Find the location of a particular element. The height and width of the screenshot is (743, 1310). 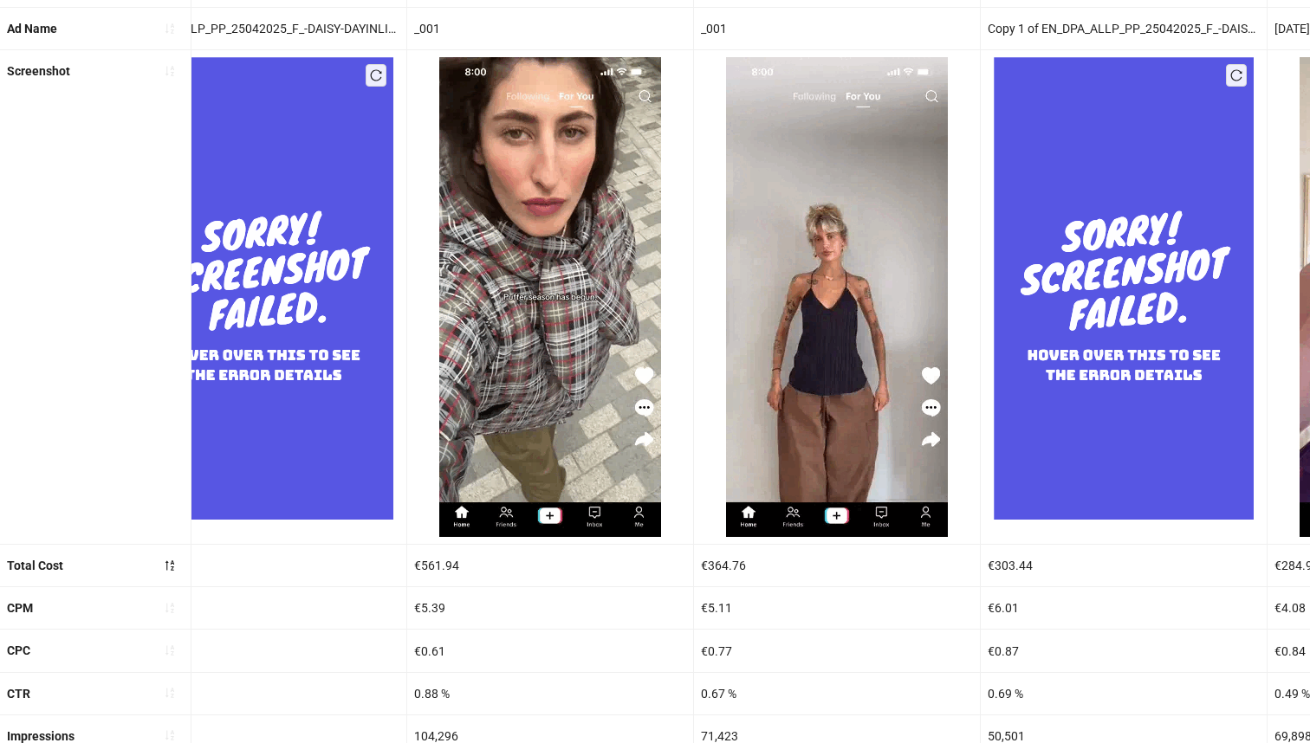

b: CPM is located at coordinates (20, 608).